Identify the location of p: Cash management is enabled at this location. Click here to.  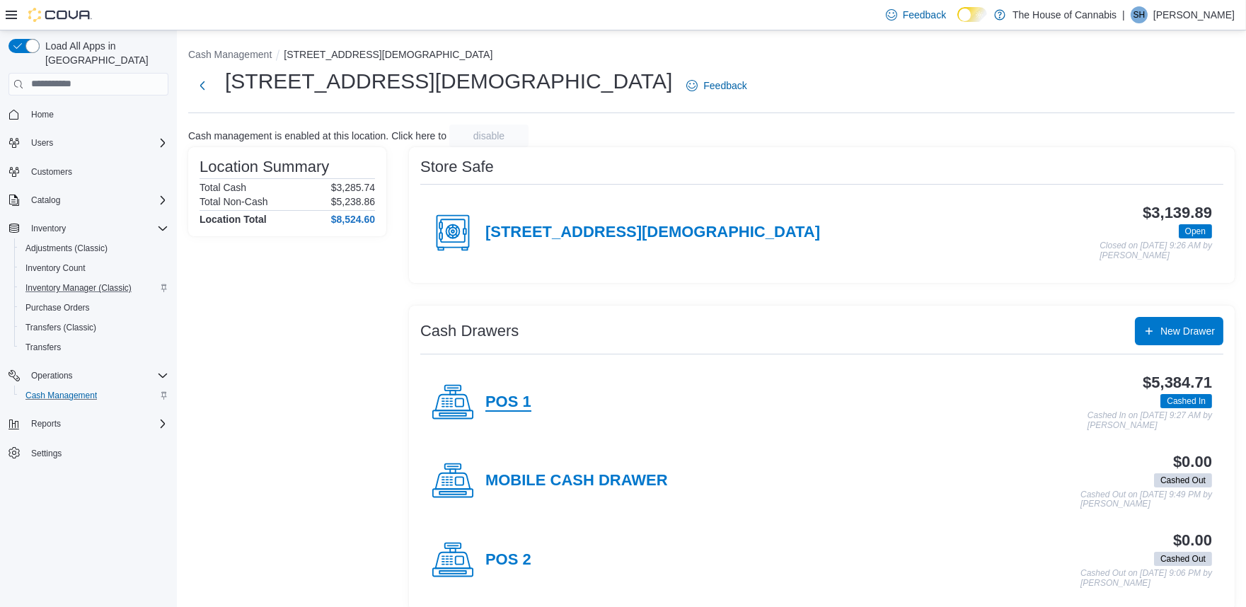
(317, 136).